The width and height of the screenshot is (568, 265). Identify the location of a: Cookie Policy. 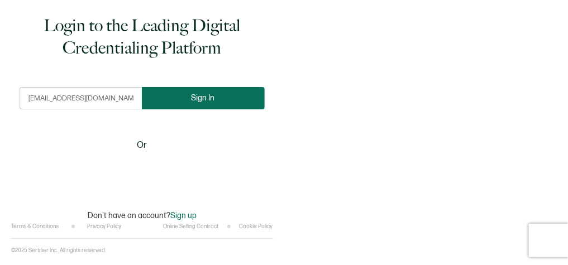
(256, 227).